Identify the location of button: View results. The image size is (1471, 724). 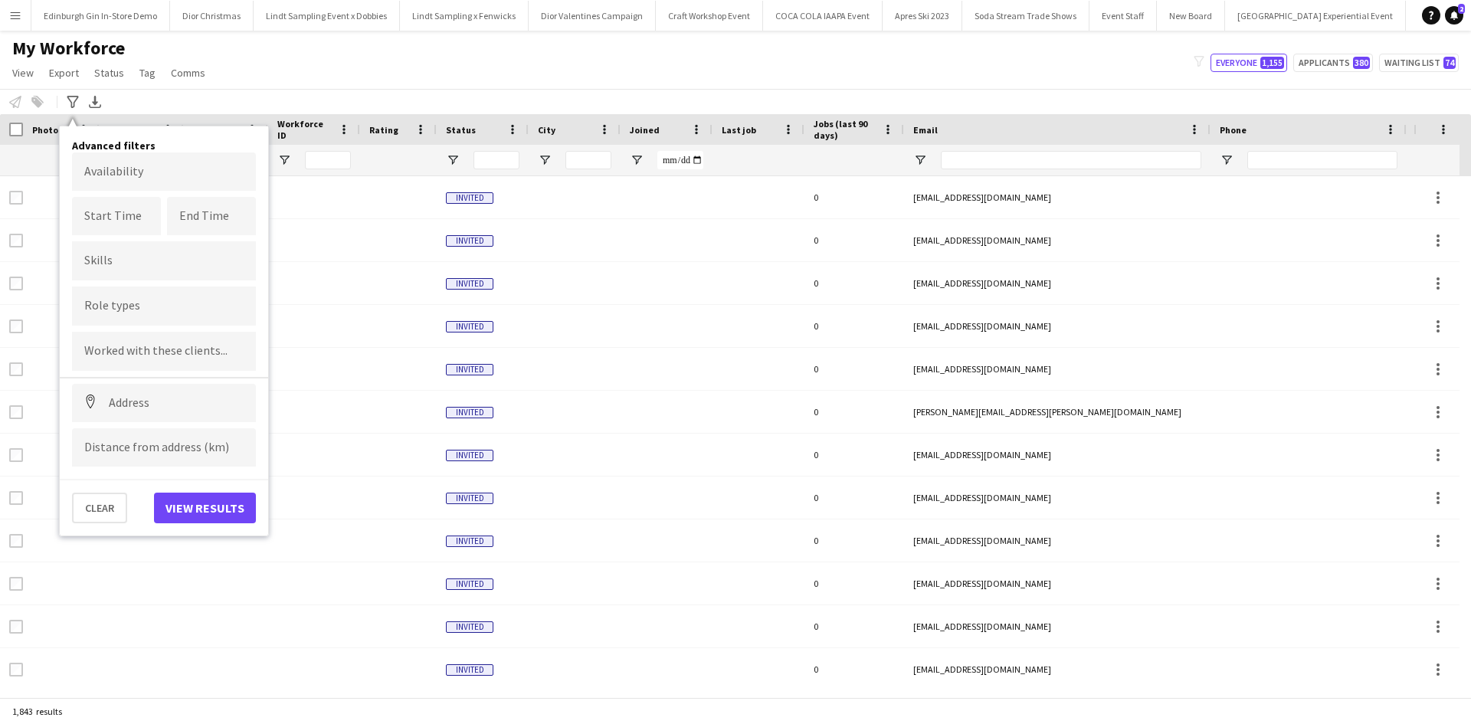
(205, 508).